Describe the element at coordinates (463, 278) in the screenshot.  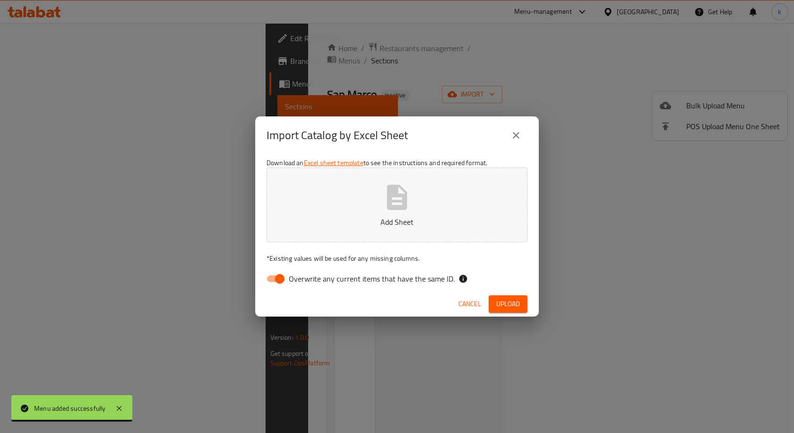
I see `svg: If the overwrite option isn't selected, then the items that match an existing ID will be ignored ...` at that location.